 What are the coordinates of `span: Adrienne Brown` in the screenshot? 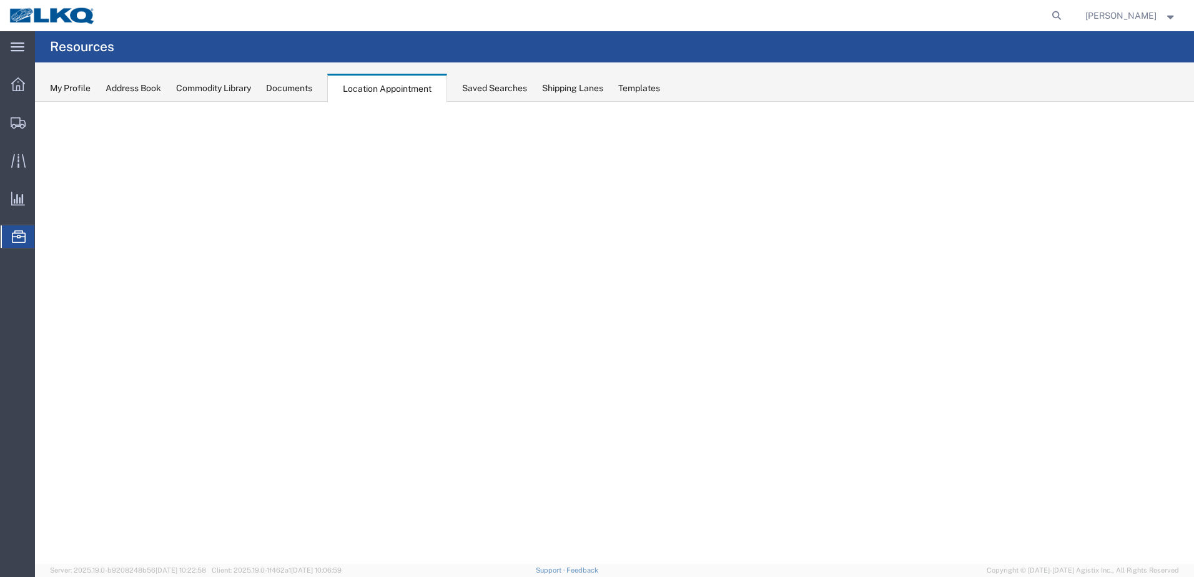 It's located at (1121, 16).